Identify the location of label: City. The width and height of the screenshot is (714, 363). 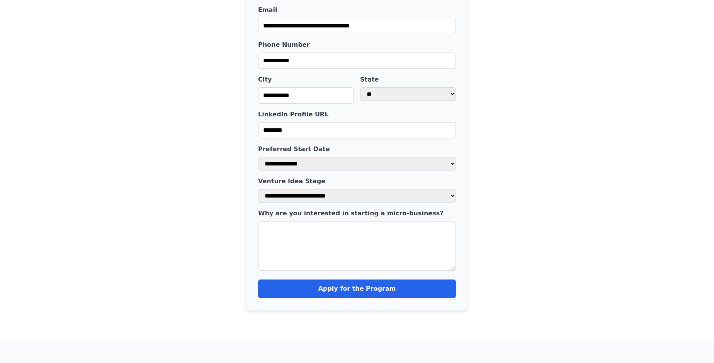
(306, 80).